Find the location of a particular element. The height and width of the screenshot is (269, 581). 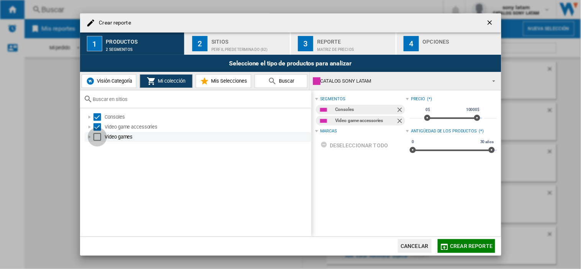

div: Antigüedad de los productos is located at coordinates (444, 131).